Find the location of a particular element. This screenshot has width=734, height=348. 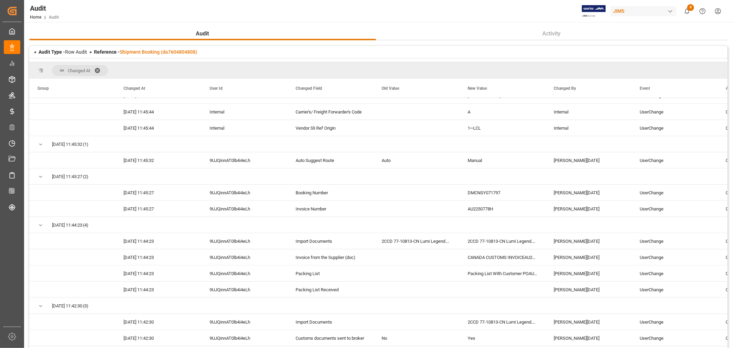

span: Changed Field is located at coordinates (309, 88).